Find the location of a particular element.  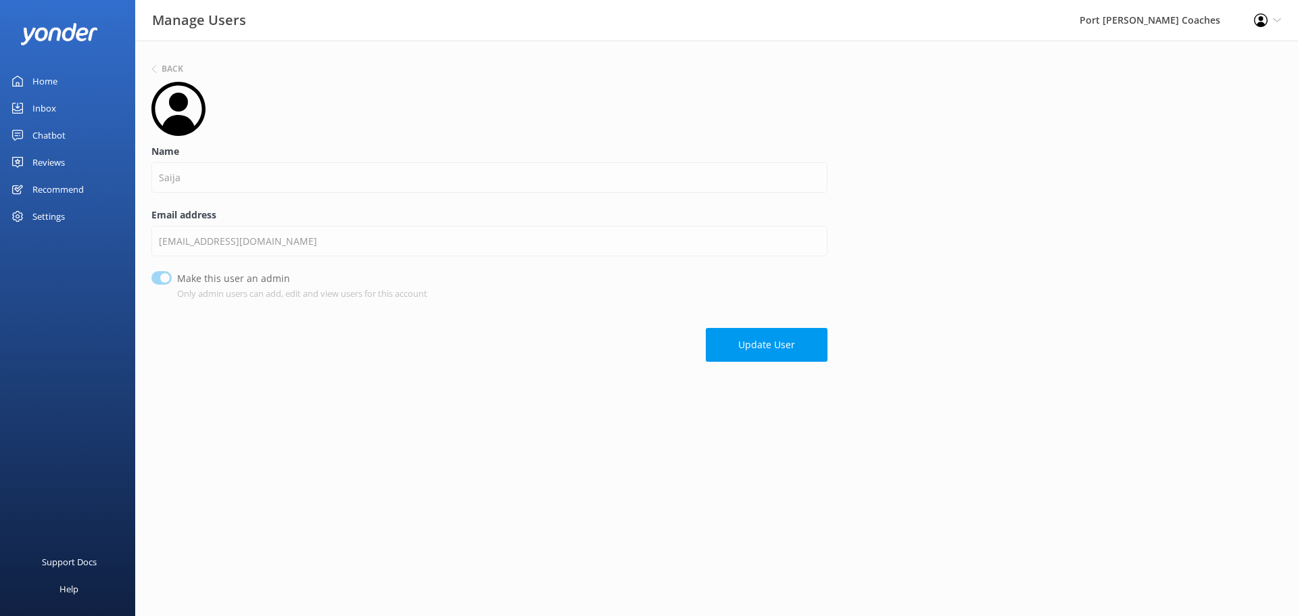

button: Back is located at coordinates (167, 69).